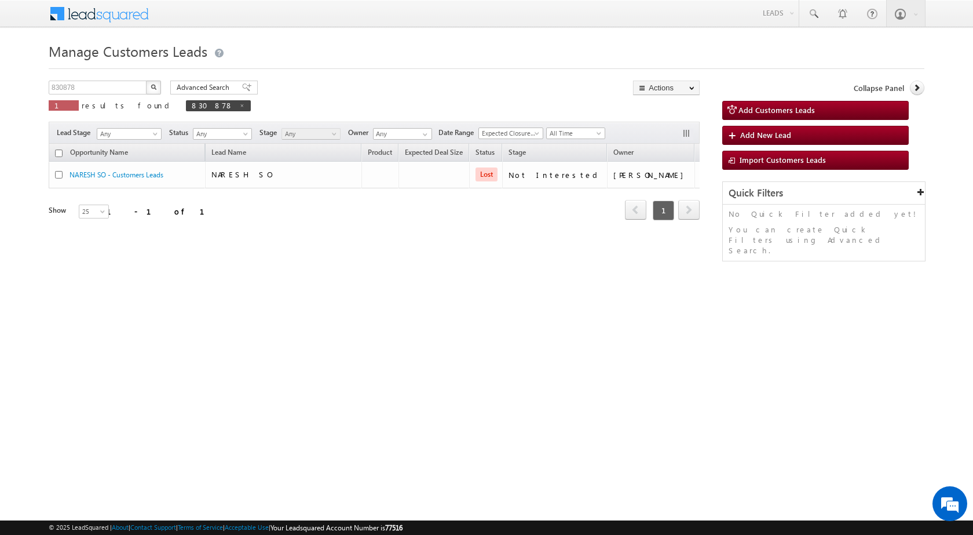 This screenshot has height=535, width=973. I want to click on a: NARESH SO - Customers Leads, so click(116, 174).